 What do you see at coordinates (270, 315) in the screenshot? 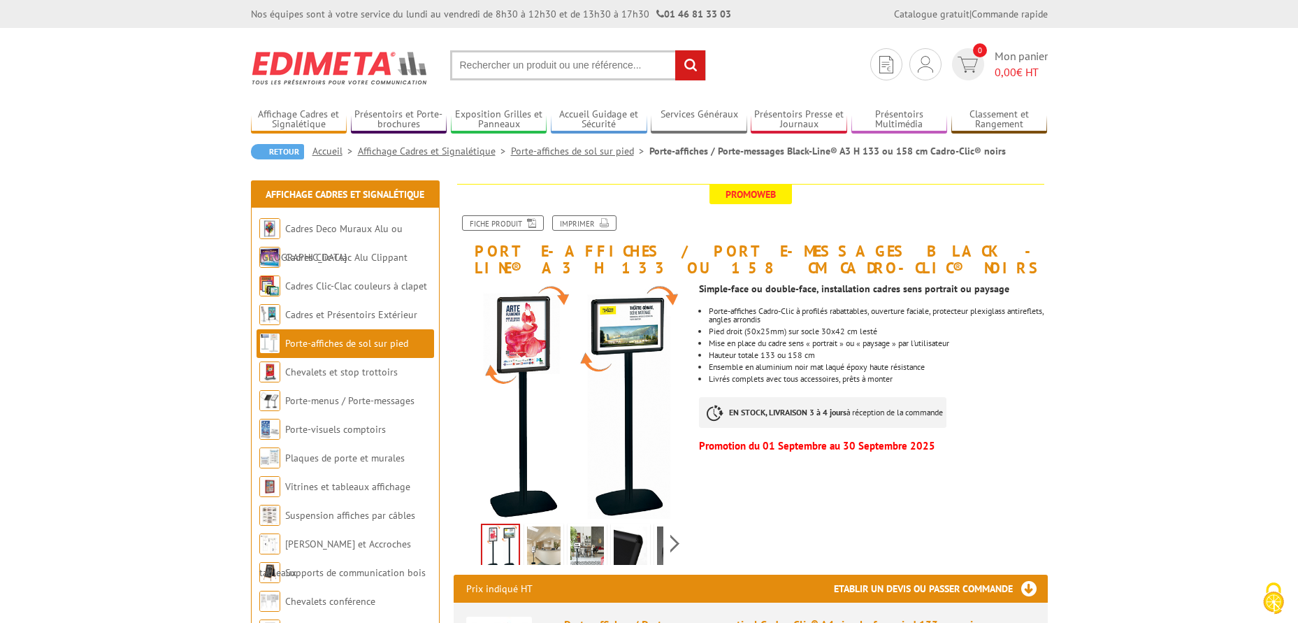
I see `img: Cadres et Présentoirs Extérieur` at bounding box center [270, 315].